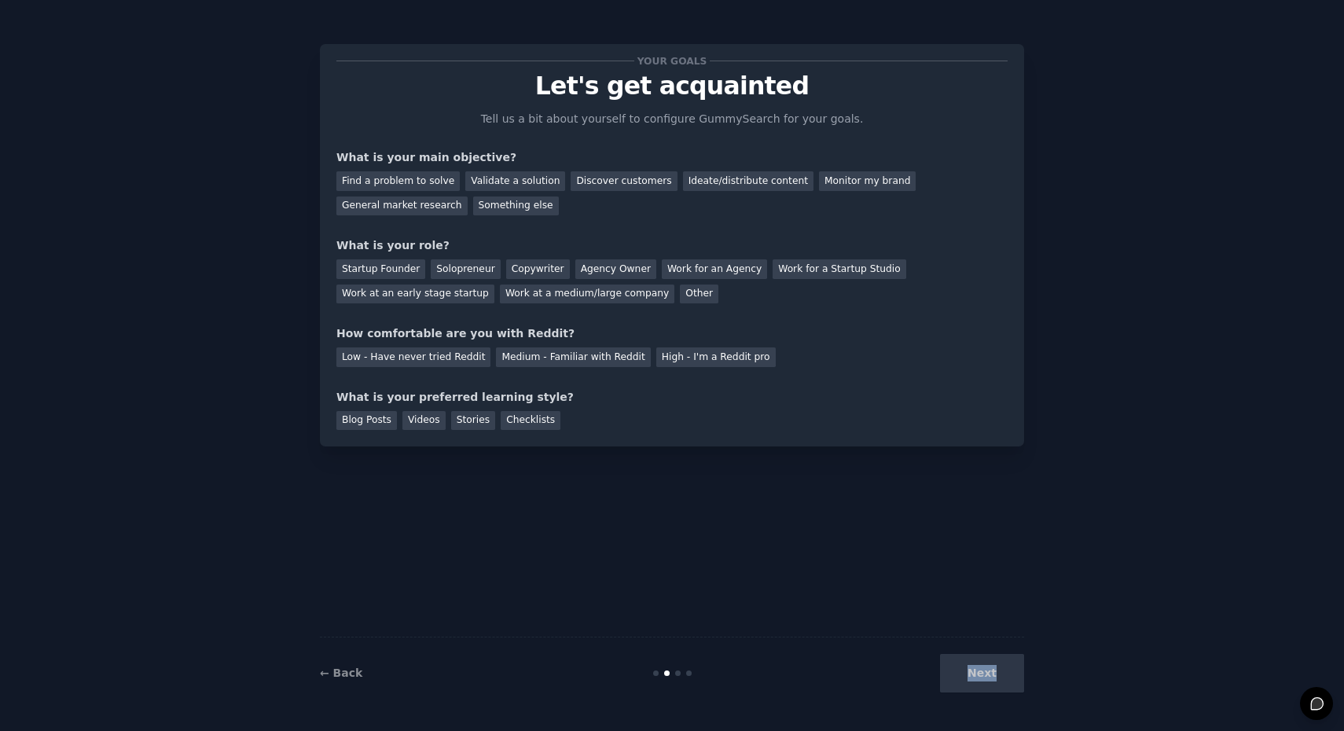  I want to click on div: Blog Posts, so click(366, 420).